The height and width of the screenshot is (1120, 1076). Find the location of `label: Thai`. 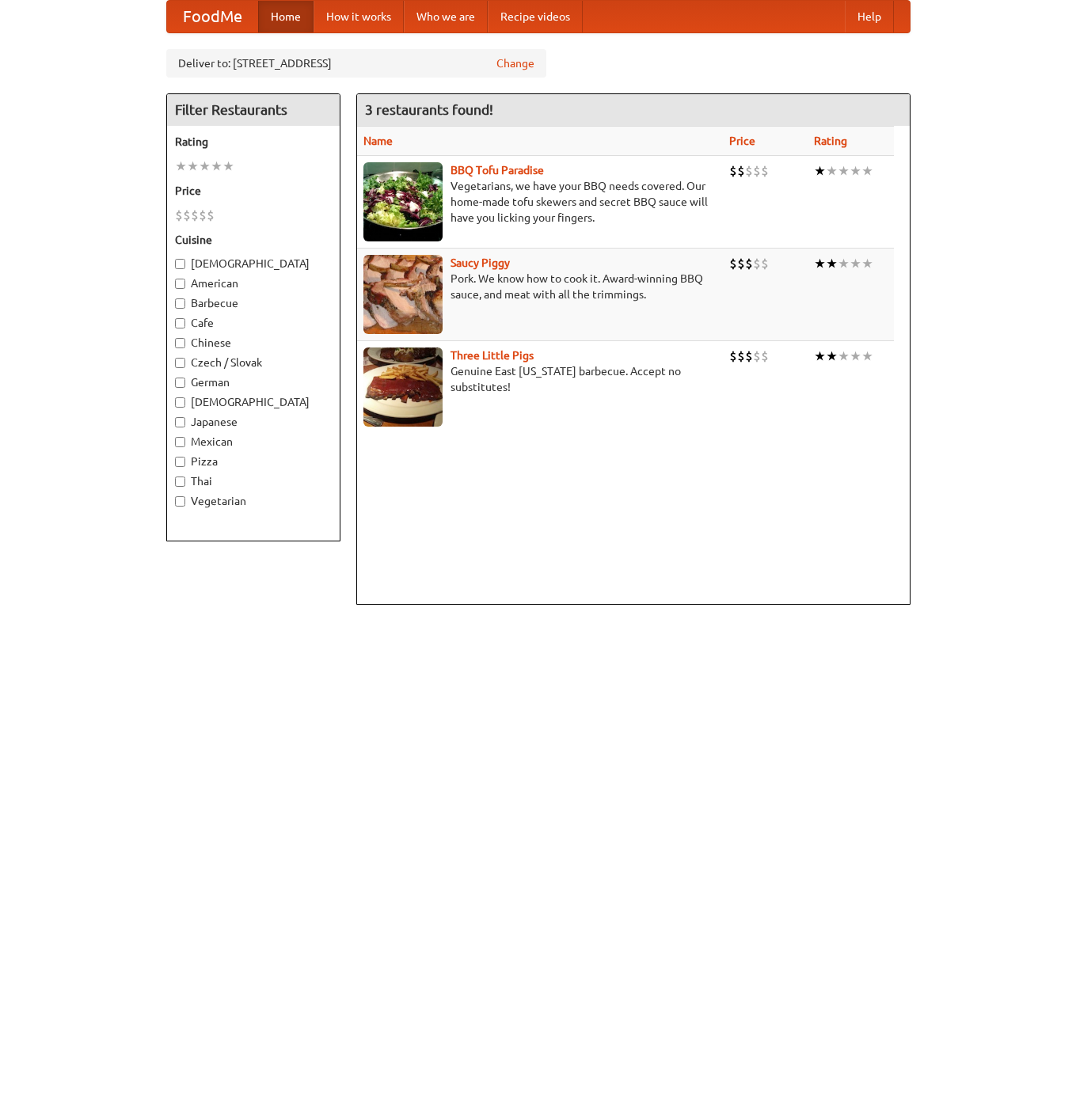

label: Thai is located at coordinates (253, 481).